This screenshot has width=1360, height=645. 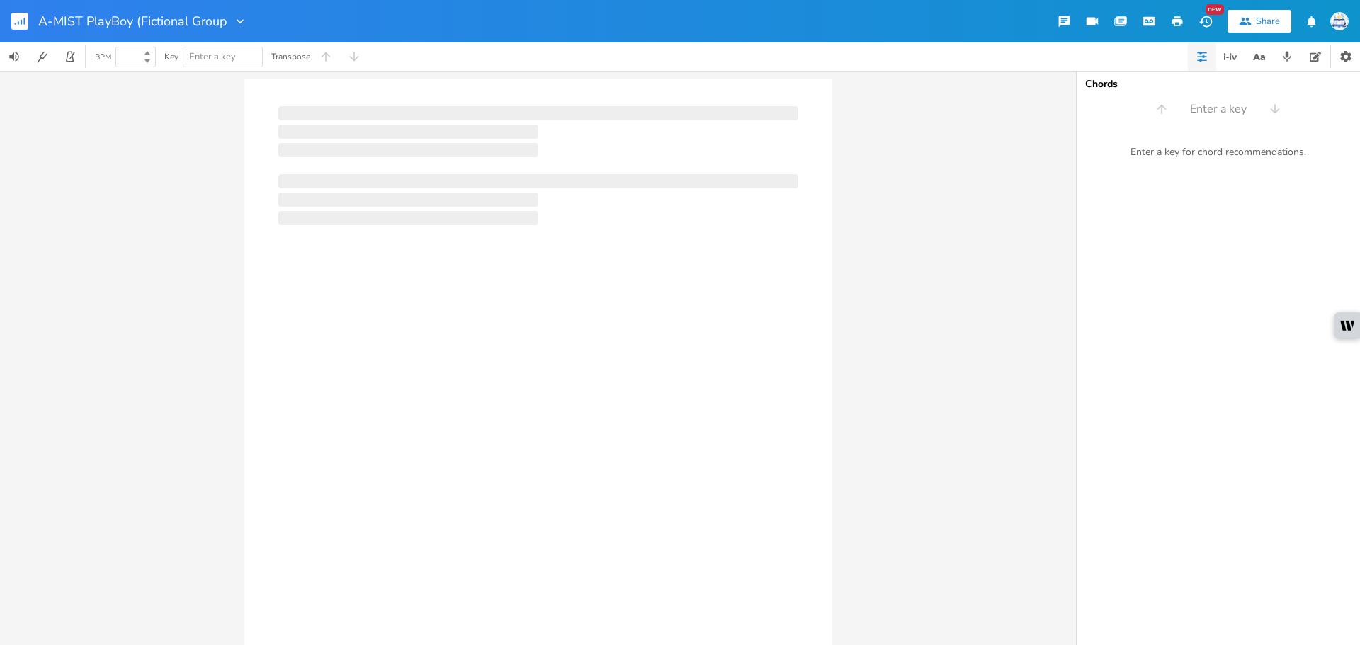 What do you see at coordinates (1206, 21) in the screenshot?
I see `button: New` at bounding box center [1206, 21].